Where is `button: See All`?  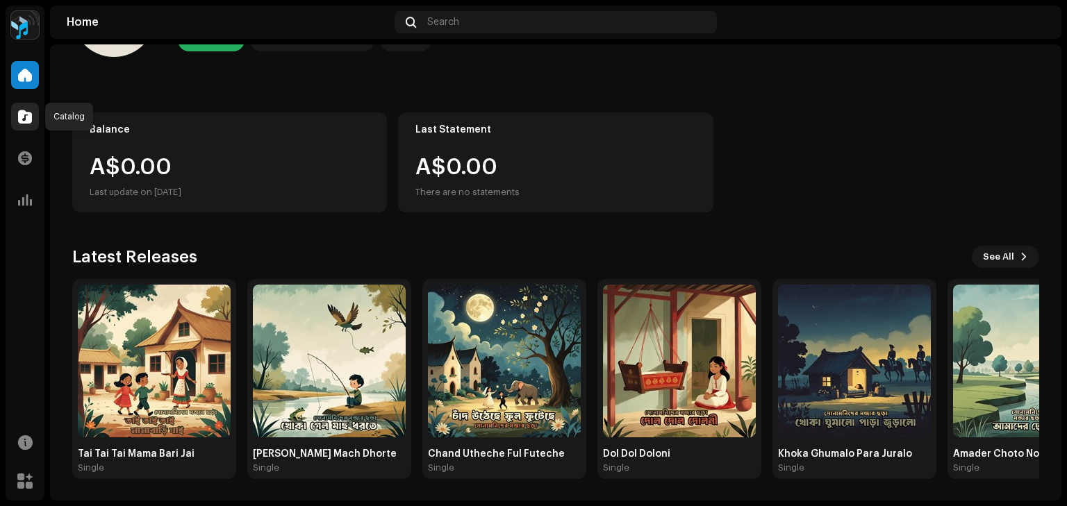 button: See All is located at coordinates (1005, 257).